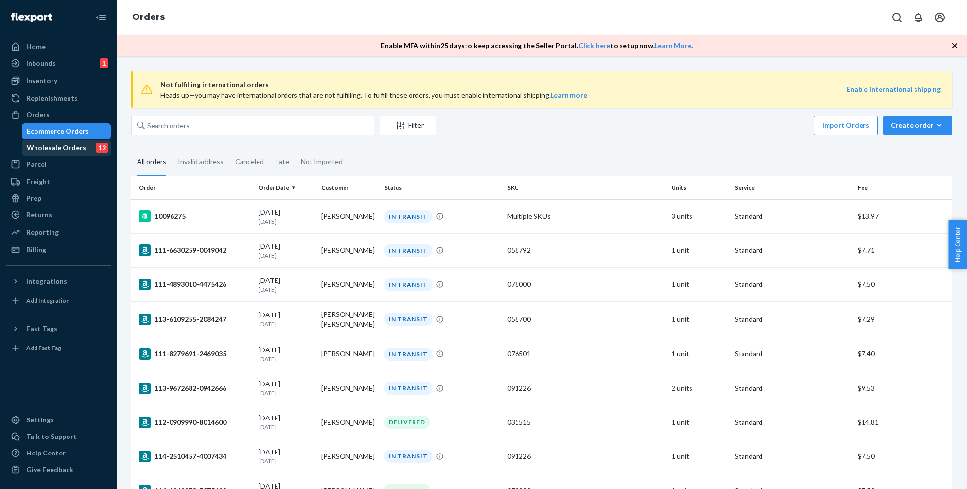  What do you see at coordinates (374, 95) in the screenshot?
I see `span: Heads up—you may have international orders that are not fulfilling. To fulfill these orders, you ...` at bounding box center [374, 95].